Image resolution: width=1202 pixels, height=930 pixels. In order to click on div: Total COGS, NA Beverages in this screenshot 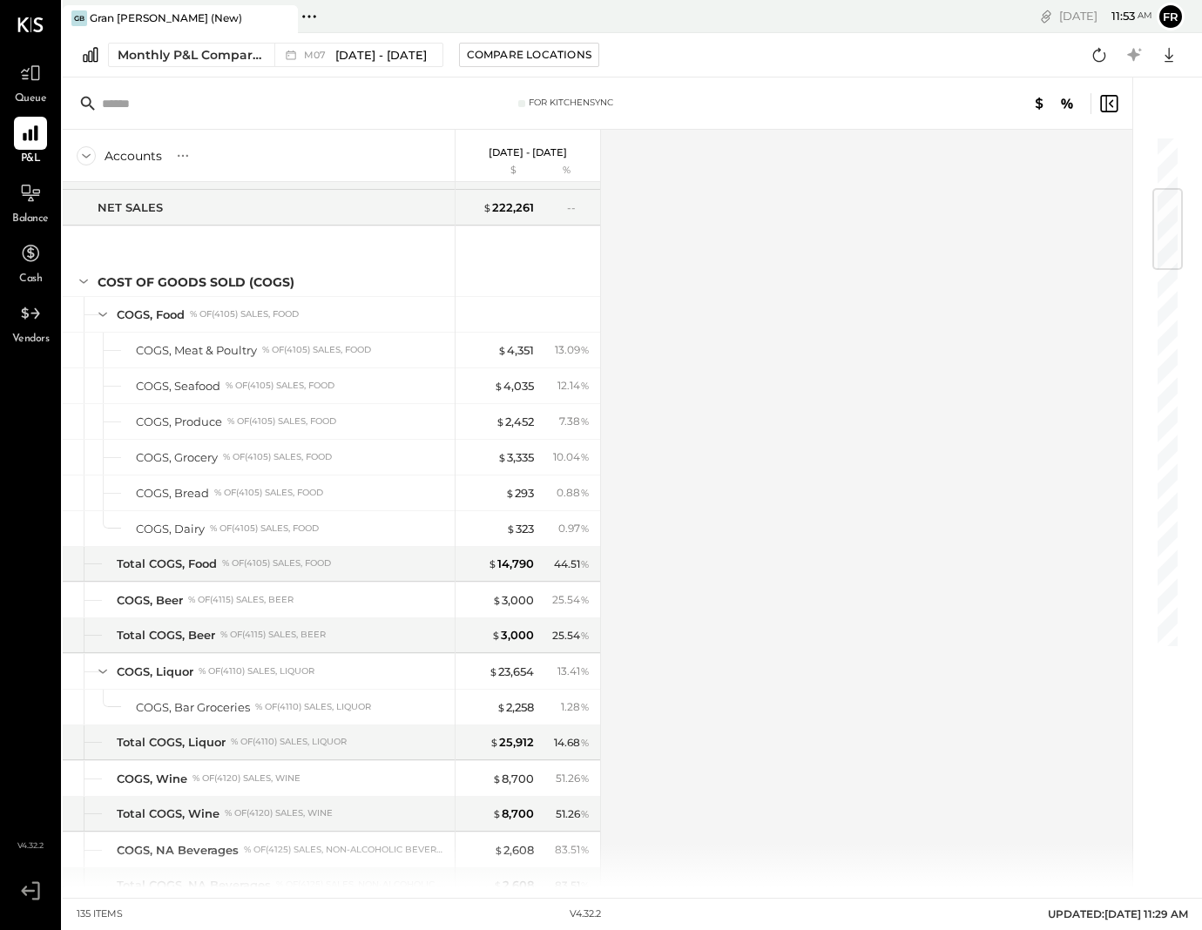, I will do `click(193, 885)`.